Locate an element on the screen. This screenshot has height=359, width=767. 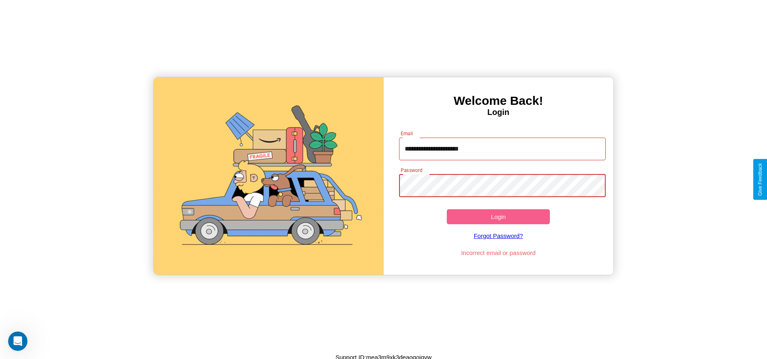
label: Password is located at coordinates (411, 170).